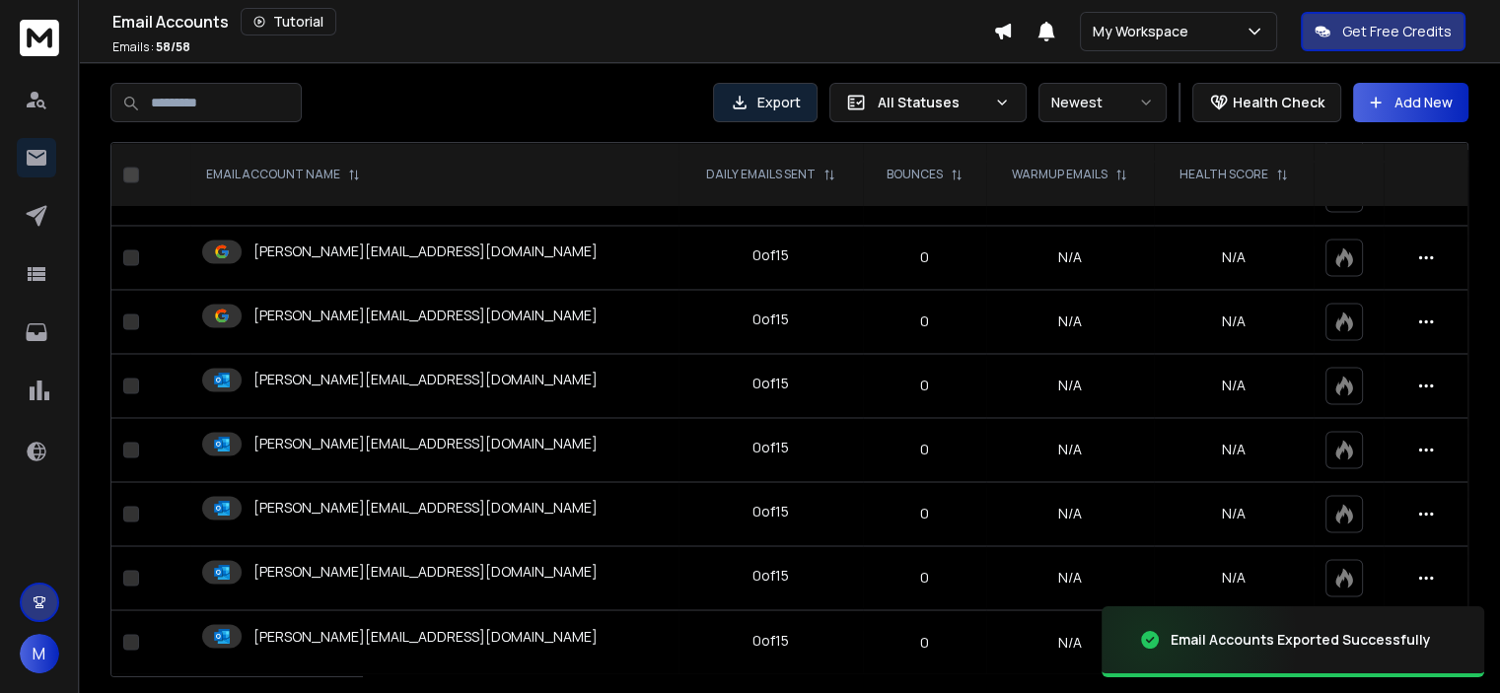 The width and height of the screenshot is (1500, 693). I want to click on button: Tutorial, so click(288, 22).